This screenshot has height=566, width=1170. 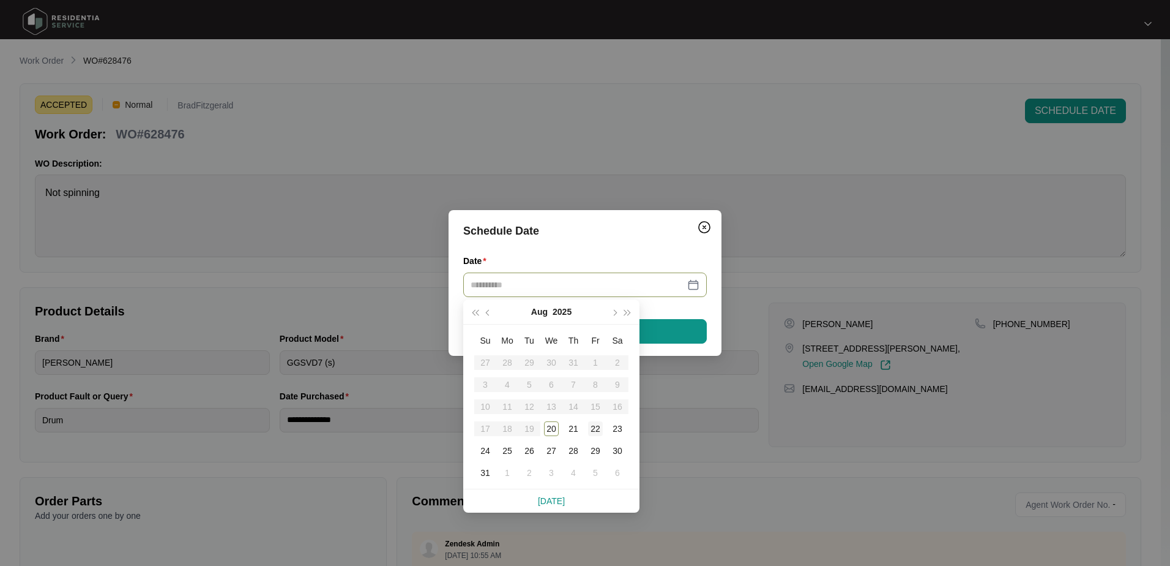 I want to click on th: Sa, so click(x=618, y=340).